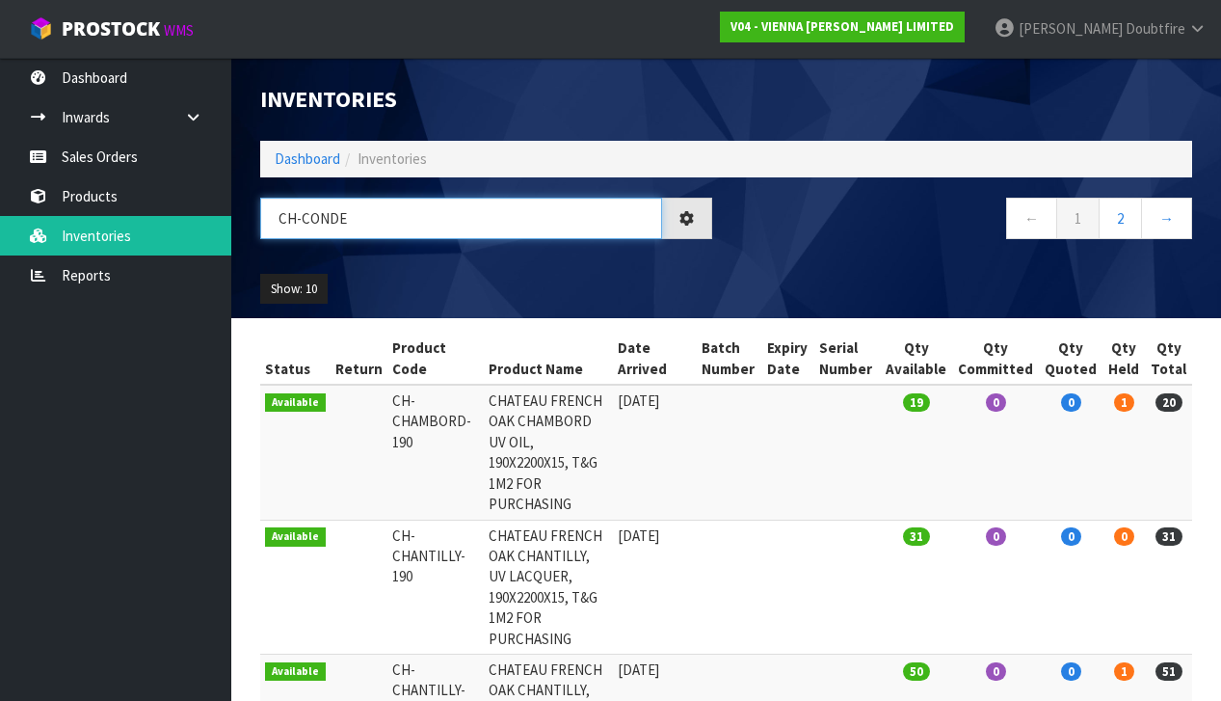 This screenshot has width=1221, height=701. What do you see at coordinates (788, 358) in the screenshot?
I see `th: Expiry Date` at bounding box center [788, 358].